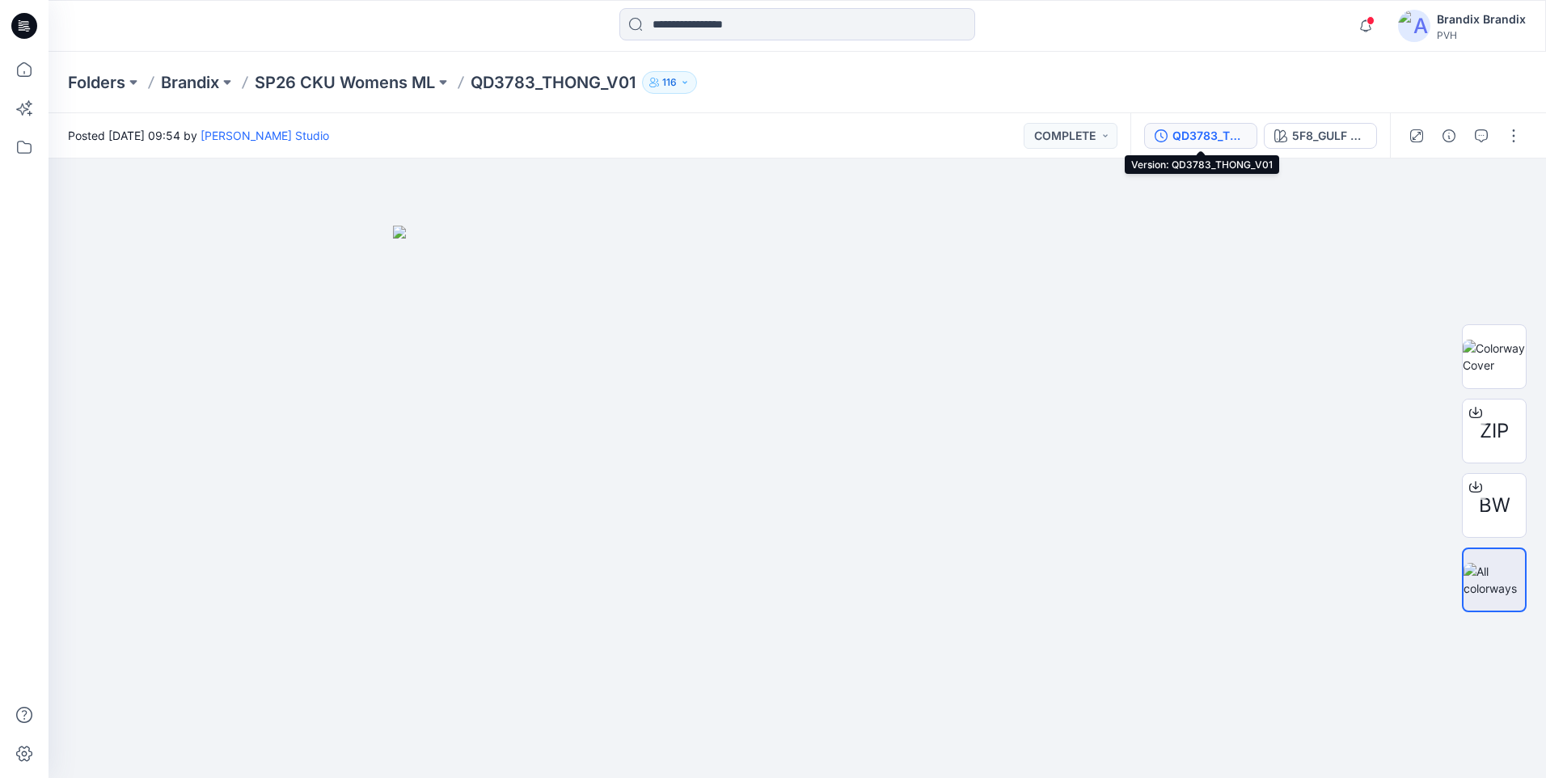 This screenshot has height=778, width=1546. Describe the element at coordinates (670, 82) in the screenshot. I see `p: 116` at that location.